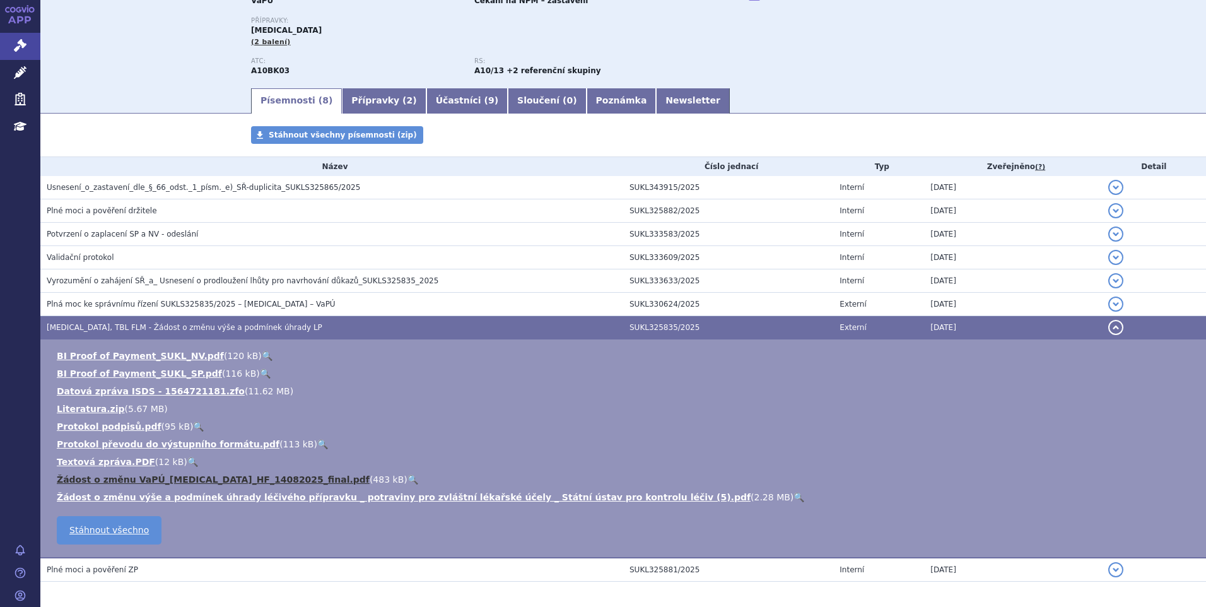 This screenshot has width=1206, height=607. What do you see at coordinates (140, 356) in the screenshot?
I see `a: BI Proof of Payment_SUKL_NV.pdf` at bounding box center [140, 356].